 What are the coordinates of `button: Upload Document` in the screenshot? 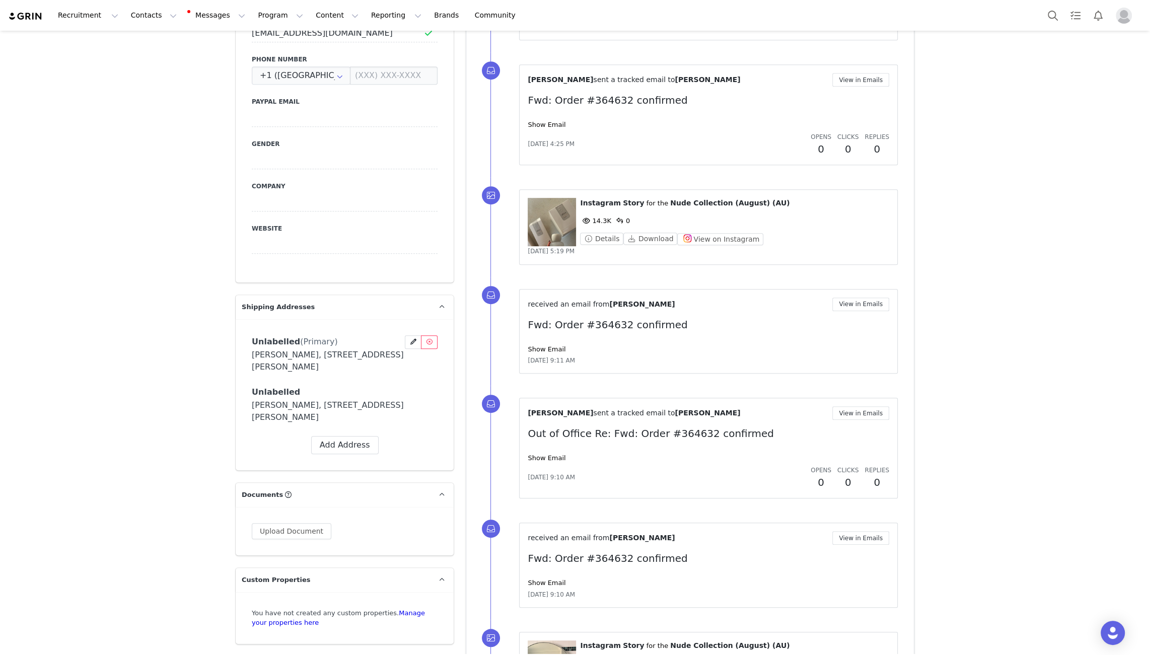 It's located at (291, 531).